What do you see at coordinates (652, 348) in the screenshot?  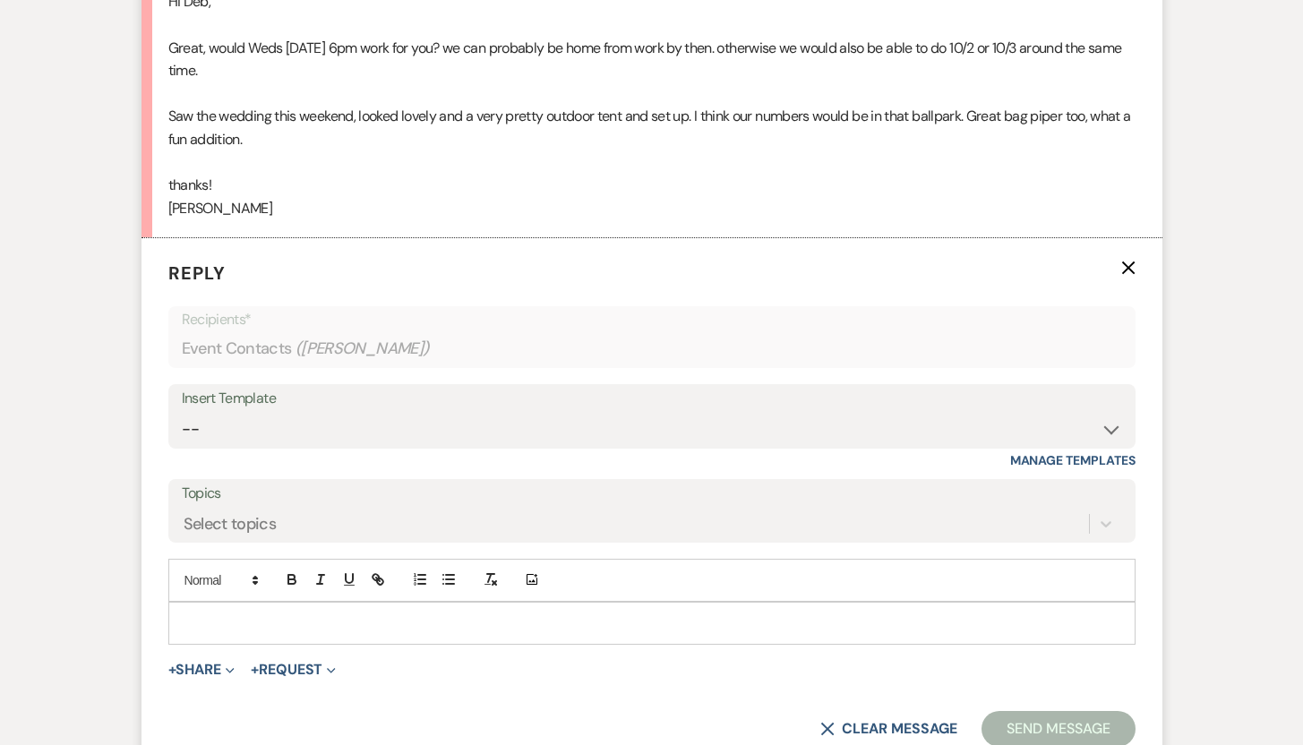 I see `div: Event Contacts` at bounding box center [652, 348].